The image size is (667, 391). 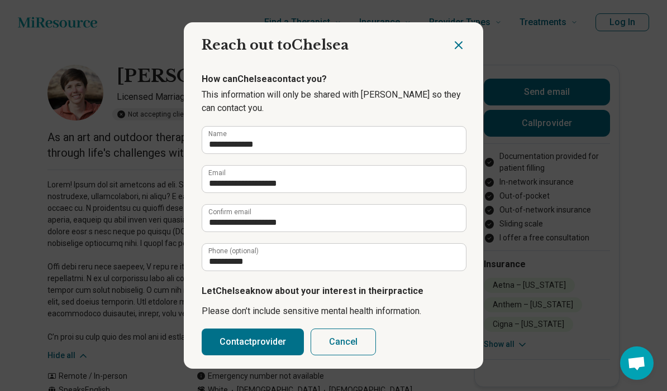 I want to click on label: Email, so click(x=217, y=173).